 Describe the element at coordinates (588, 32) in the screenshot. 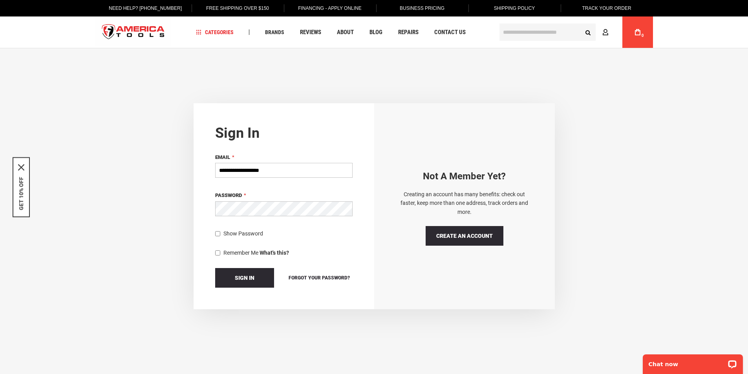

I see `button: Search` at that location.